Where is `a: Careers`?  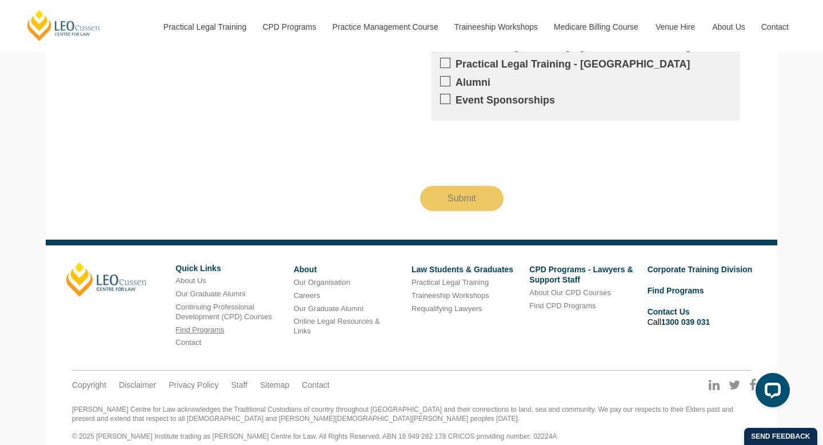
a: Careers is located at coordinates (307, 295).